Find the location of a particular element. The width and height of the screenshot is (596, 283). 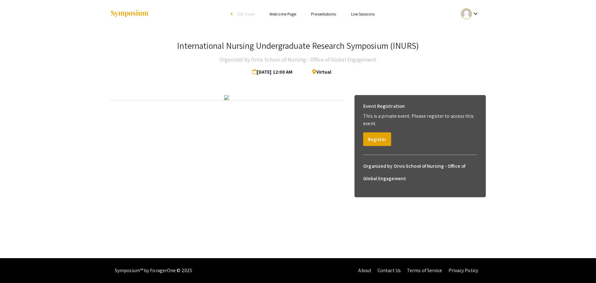

a: Terms of Service is located at coordinates (425, 270).